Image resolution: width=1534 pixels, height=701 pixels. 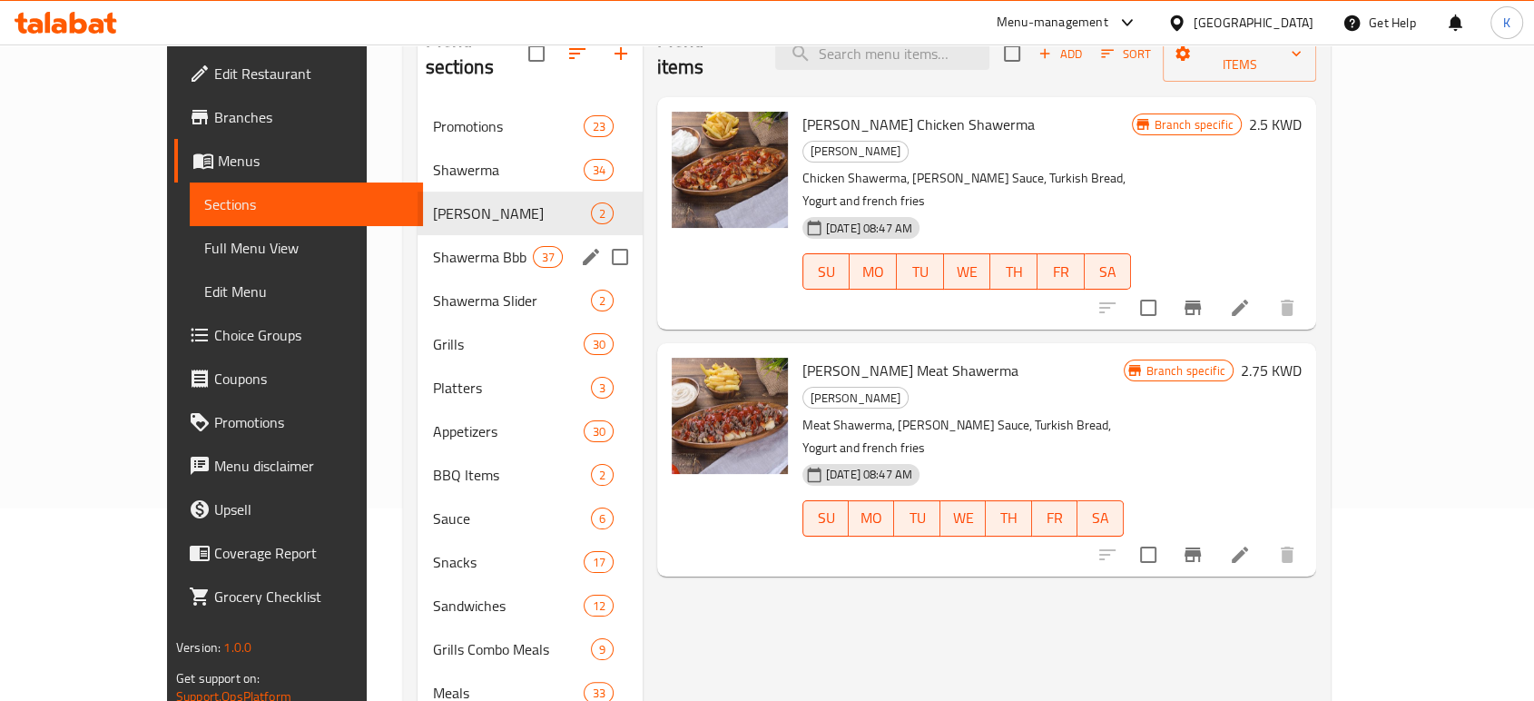 I want to click on div: Grills Combo Meals, so click(x=511, y=649).